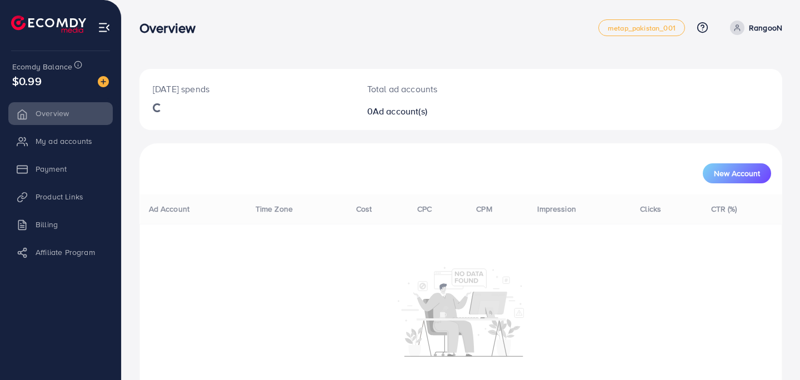 The height and width of the screenshot is (380, 800). I want to click on button: New Account, so click(737, 173).